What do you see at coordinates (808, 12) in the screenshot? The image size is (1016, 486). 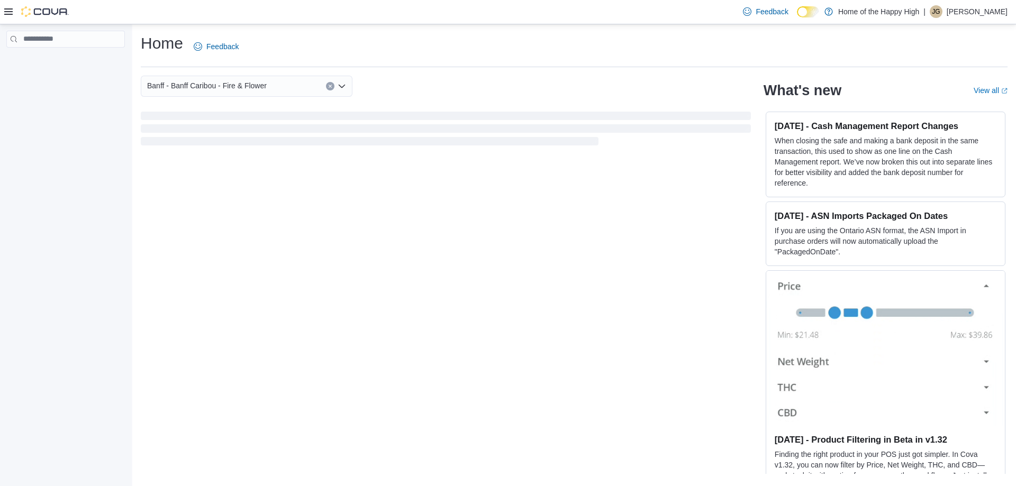 I see `input: Dark Mode` at bounding box center [808, 12].